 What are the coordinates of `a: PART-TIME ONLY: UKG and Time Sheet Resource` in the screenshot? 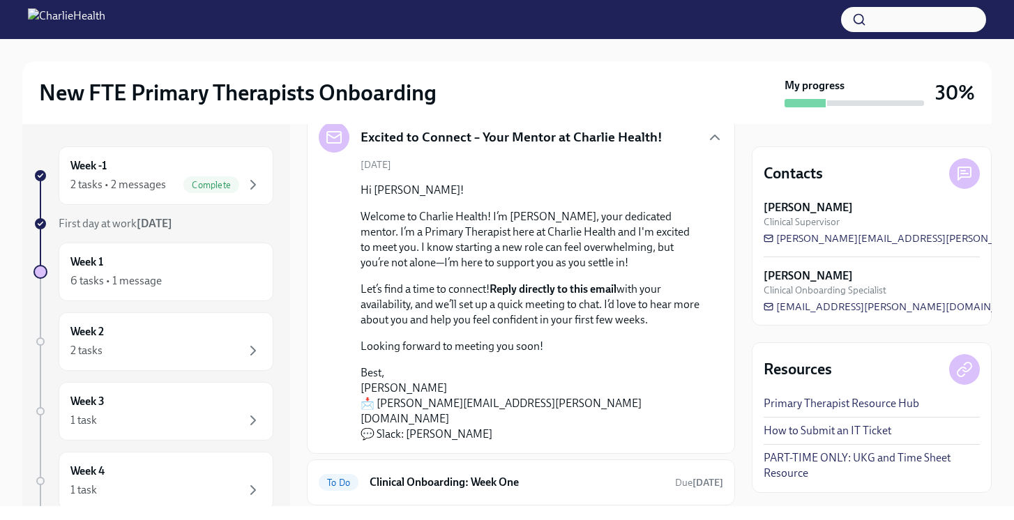 It's located at (872, 466).